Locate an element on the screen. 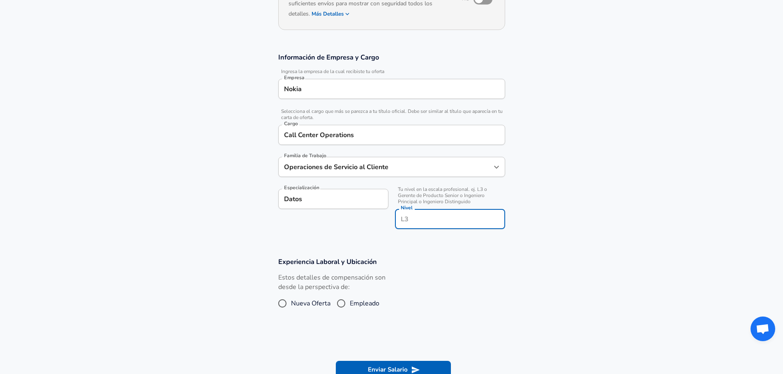  button: Más Detalles is located at coordinates (331, 14).